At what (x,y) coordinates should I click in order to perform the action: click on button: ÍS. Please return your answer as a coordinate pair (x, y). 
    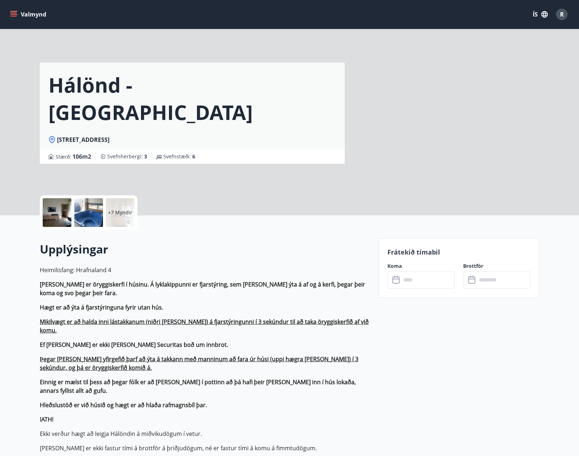
    Looking at the image, I should click on (541, 14).